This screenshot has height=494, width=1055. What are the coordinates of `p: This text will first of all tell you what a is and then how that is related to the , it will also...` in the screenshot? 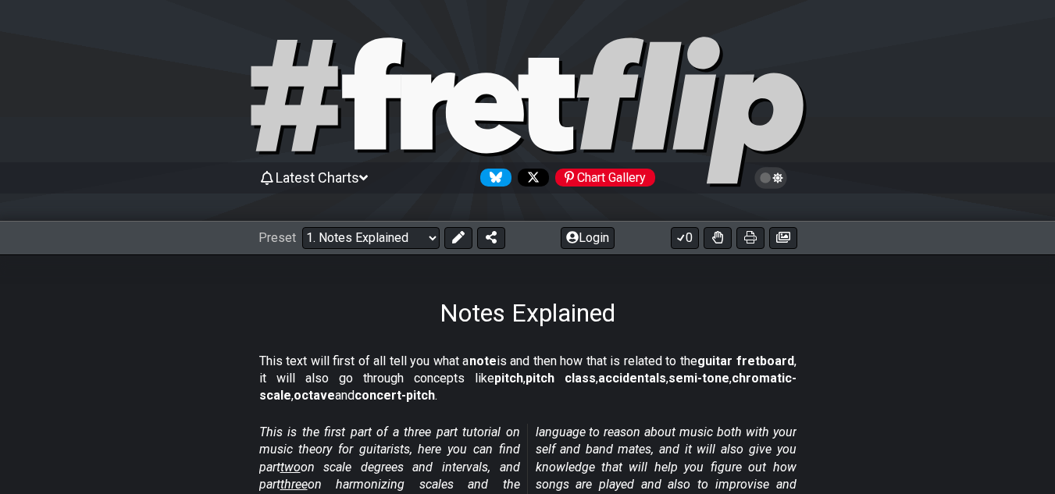 It's located at (528, 379).